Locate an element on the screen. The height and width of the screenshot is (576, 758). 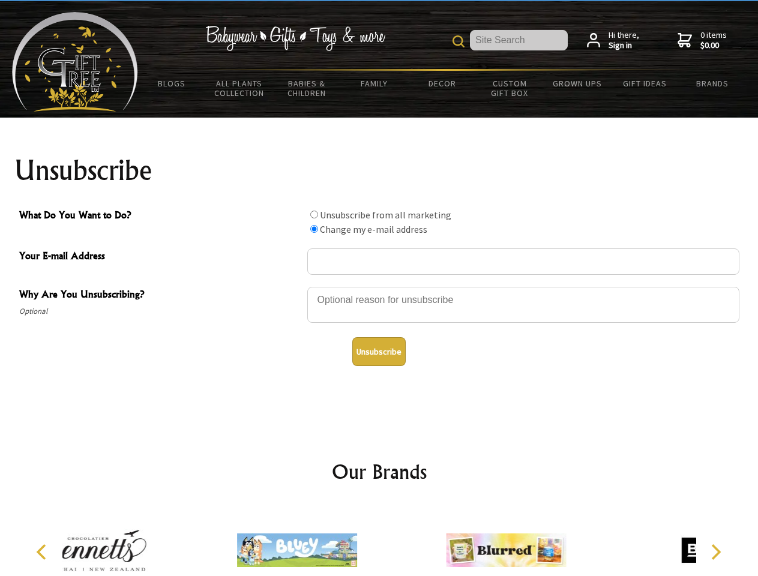
a: Family is located at coordinates (375, 83).